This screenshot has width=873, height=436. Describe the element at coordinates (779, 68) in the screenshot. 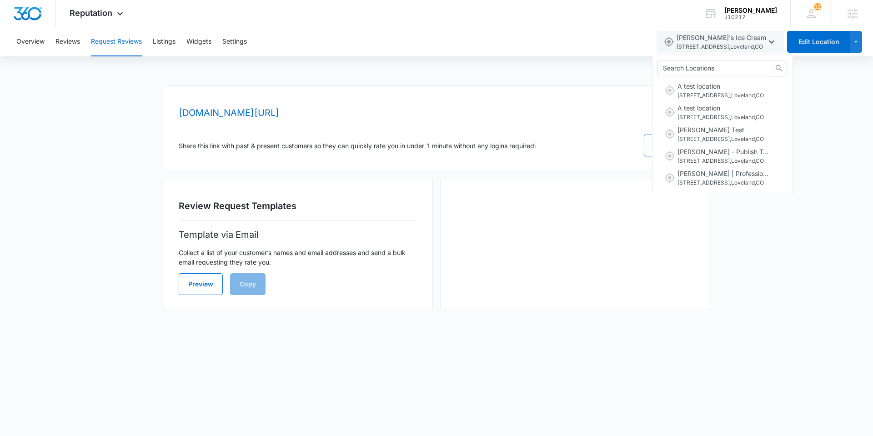

I see `span: search` at that location.